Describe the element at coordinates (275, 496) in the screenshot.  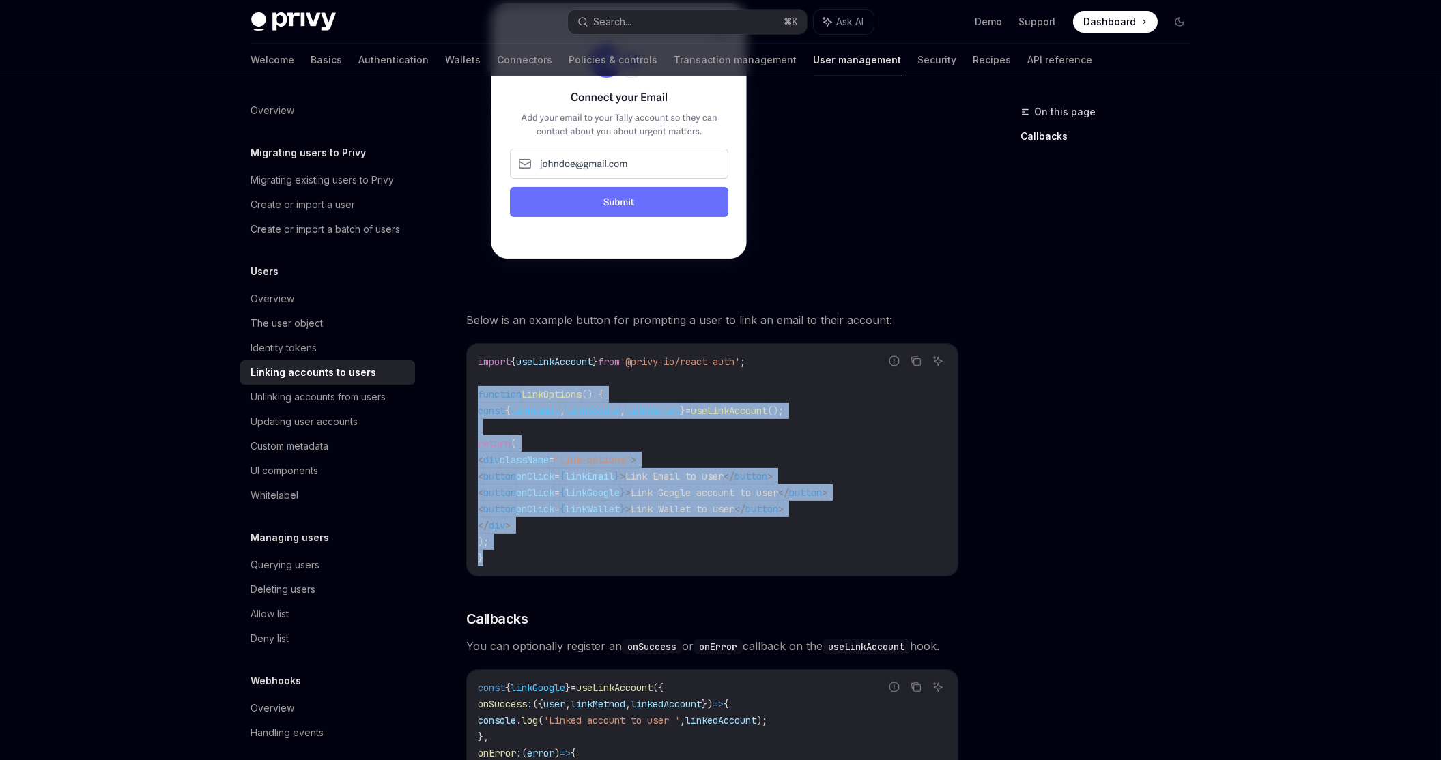
I see `div: Whitelabel` at that location.